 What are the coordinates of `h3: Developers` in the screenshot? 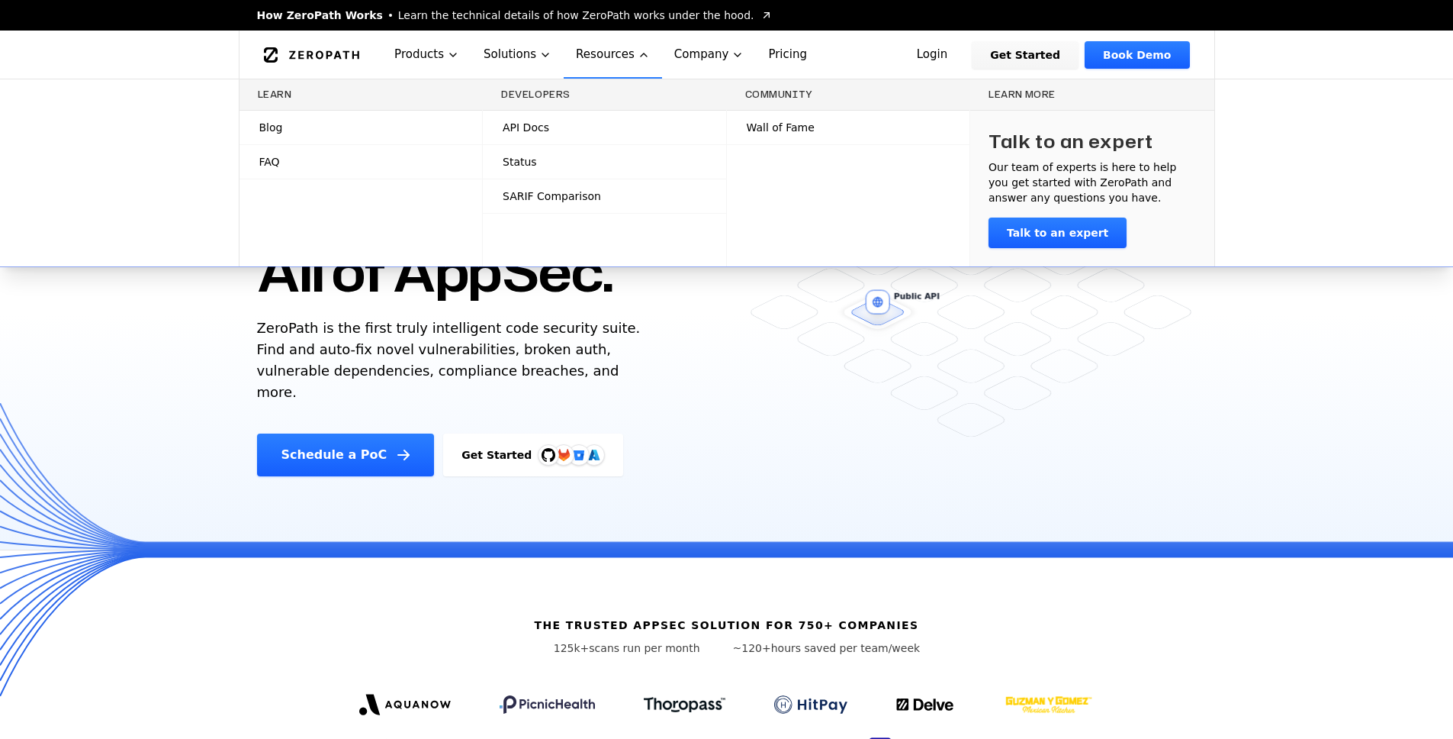 It's located at (604, 95).